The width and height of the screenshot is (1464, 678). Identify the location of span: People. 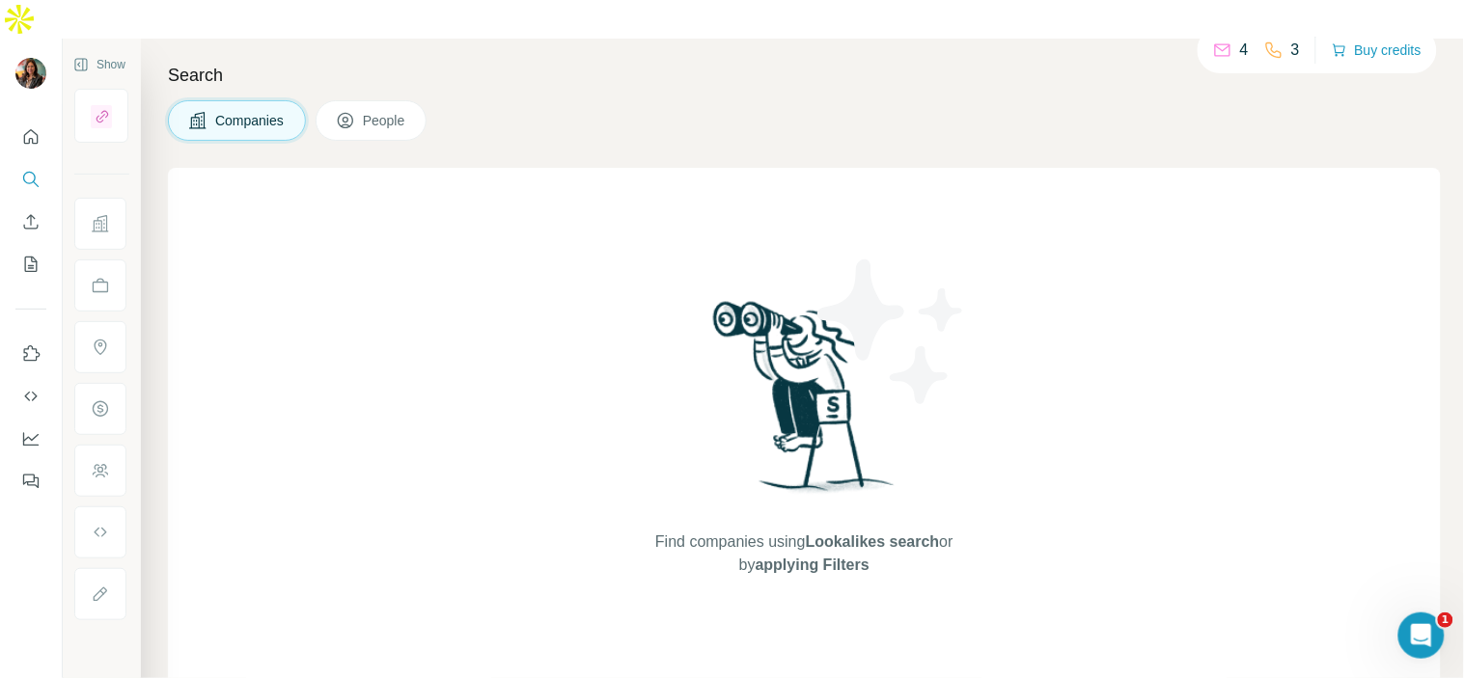
(385, 121).